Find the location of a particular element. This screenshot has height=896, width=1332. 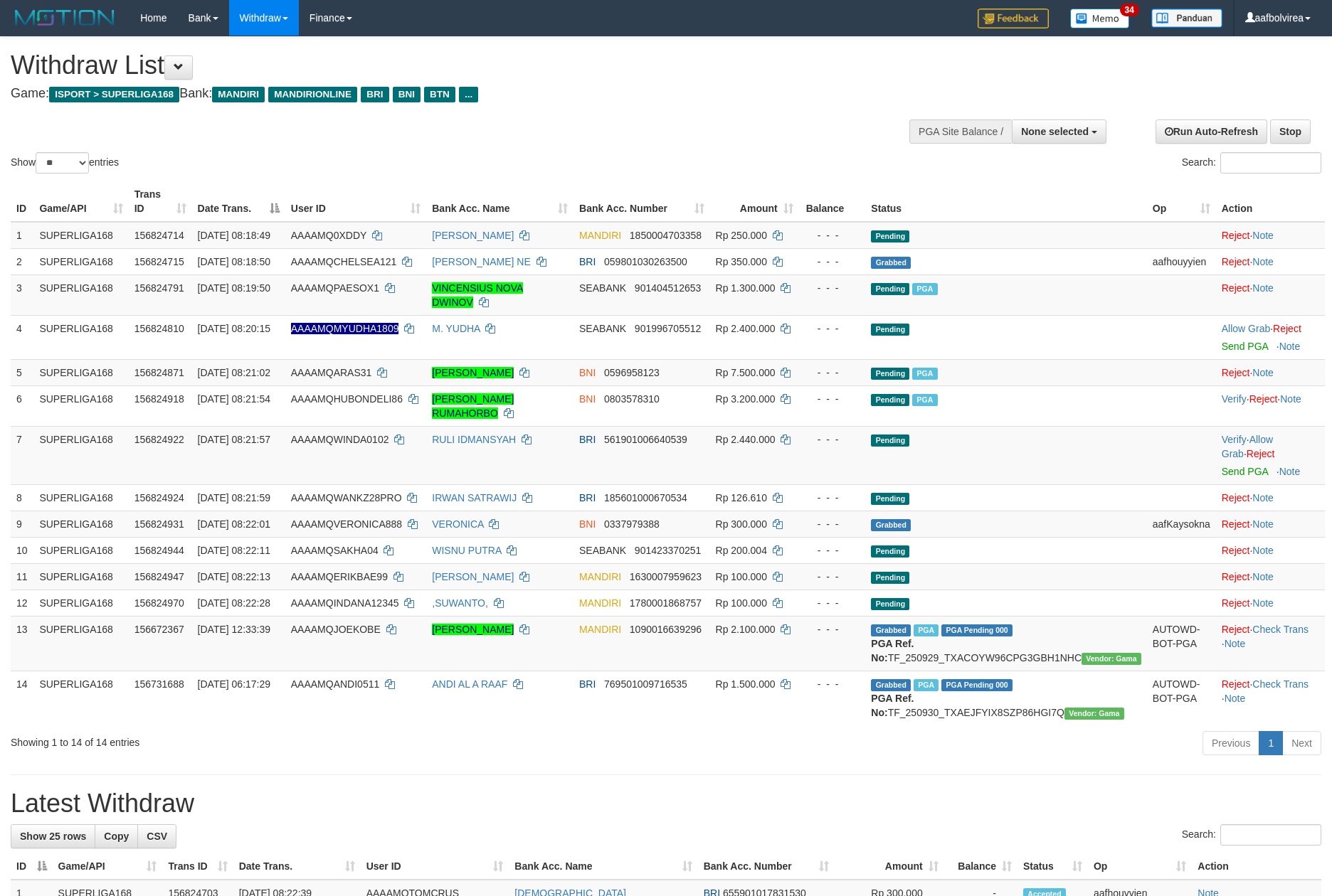

span: 156824944 is located at coordinates (159, 551).